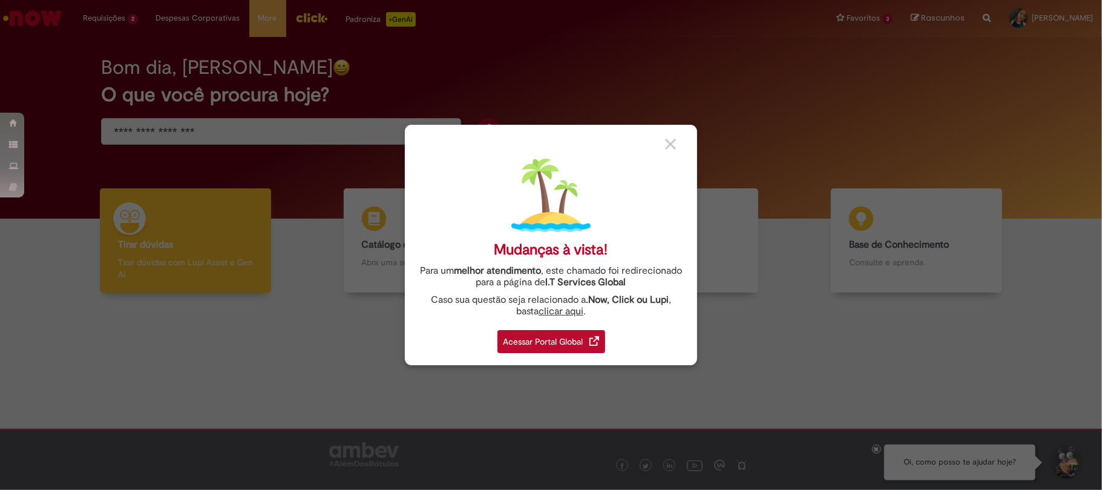  I want to click on img: redirect_link.png, so click(595, 341).